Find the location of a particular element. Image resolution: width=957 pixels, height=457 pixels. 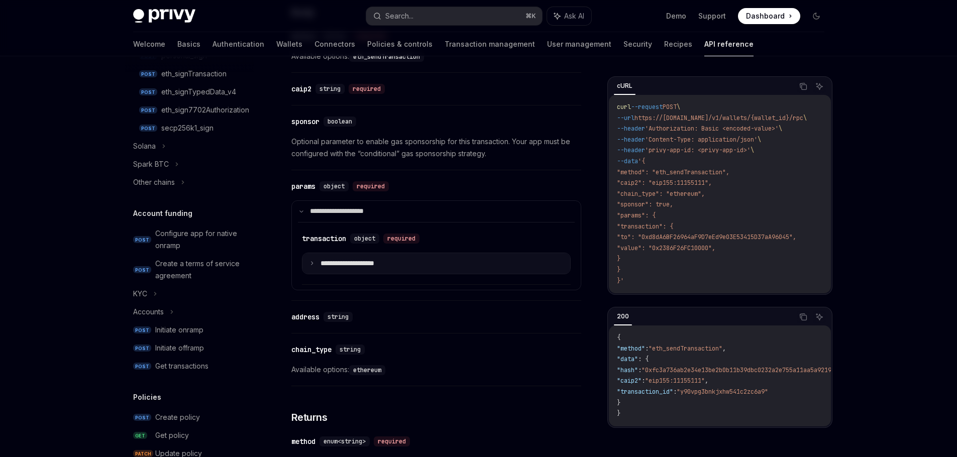

a: POSTeth_signTypedData_v4 is located at coordinates (189, 92).